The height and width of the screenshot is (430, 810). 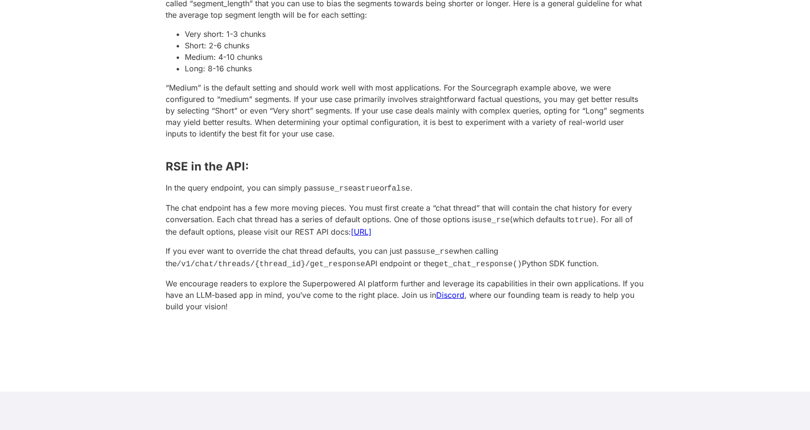 What do you see at coordinates (405, 295) in the screenshot?
I see `p: We encourage readers to explore the Superpowered AI platform further and leverage its capabilitie...` at bounding box center [405, 295].